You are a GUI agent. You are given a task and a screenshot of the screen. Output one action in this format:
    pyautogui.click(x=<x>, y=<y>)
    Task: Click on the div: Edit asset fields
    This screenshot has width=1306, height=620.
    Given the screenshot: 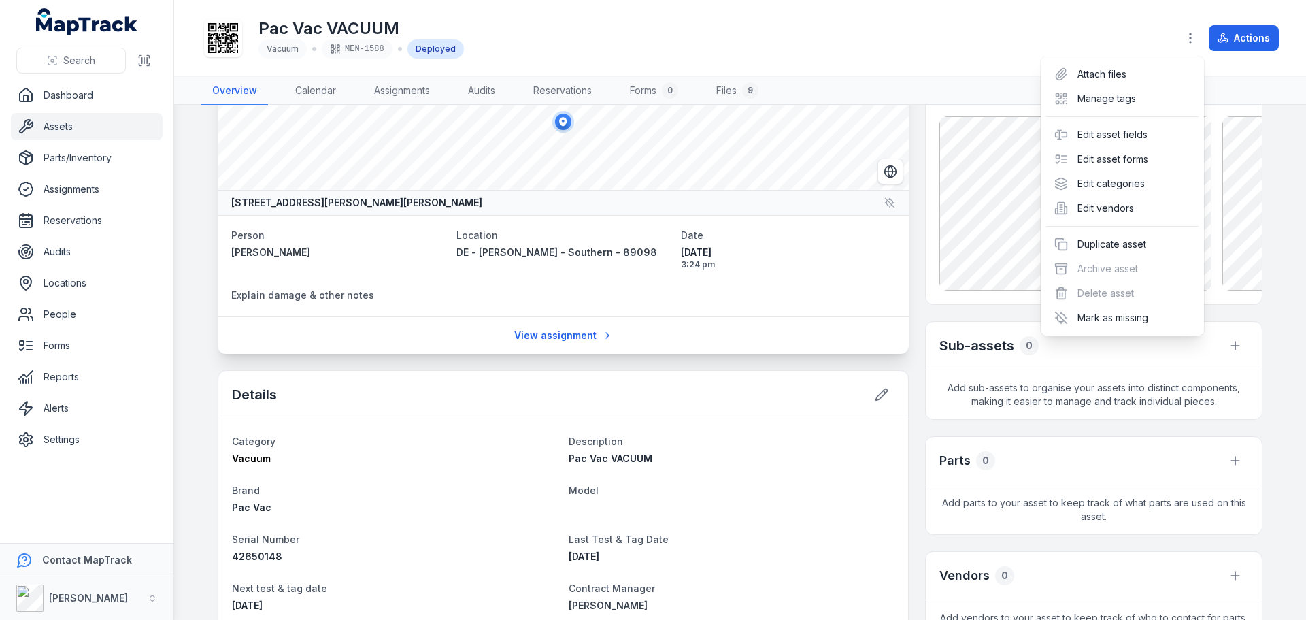 What is the action you would take?
    pyautogui.click(x=1122, y=135)
    